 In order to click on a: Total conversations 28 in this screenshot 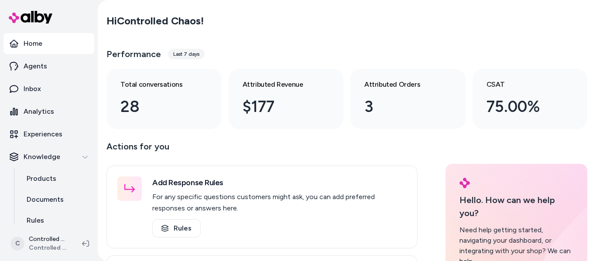, I will do `click(164, 99)`.